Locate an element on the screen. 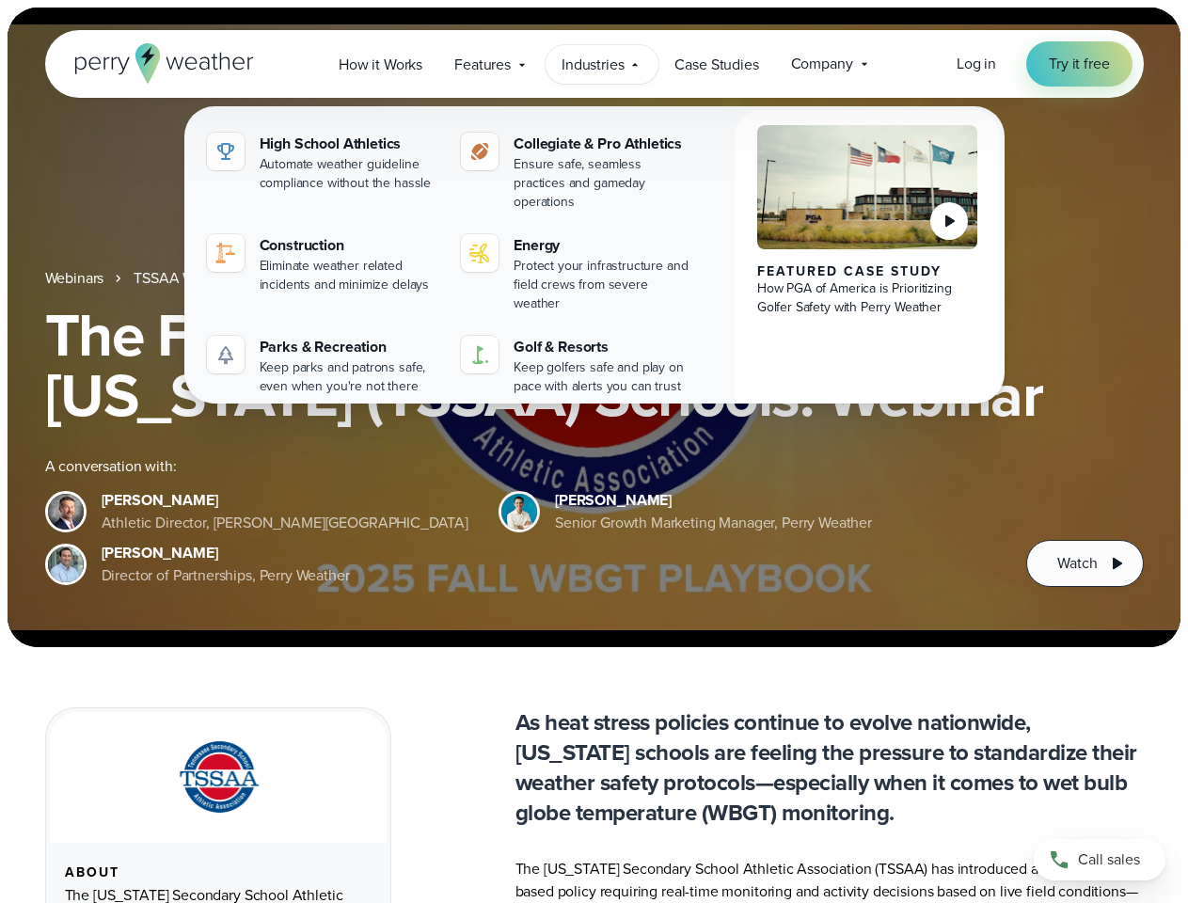 The width and height of the screenshot is (1188, 903). span: Features is located at coordinates (483, 65).